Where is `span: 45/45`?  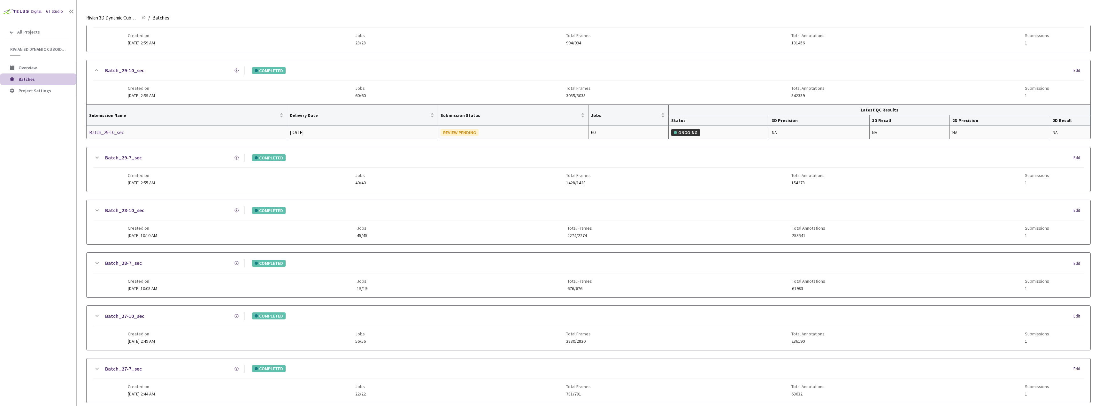 span: 45/45 is located at coordinates (362, 235).